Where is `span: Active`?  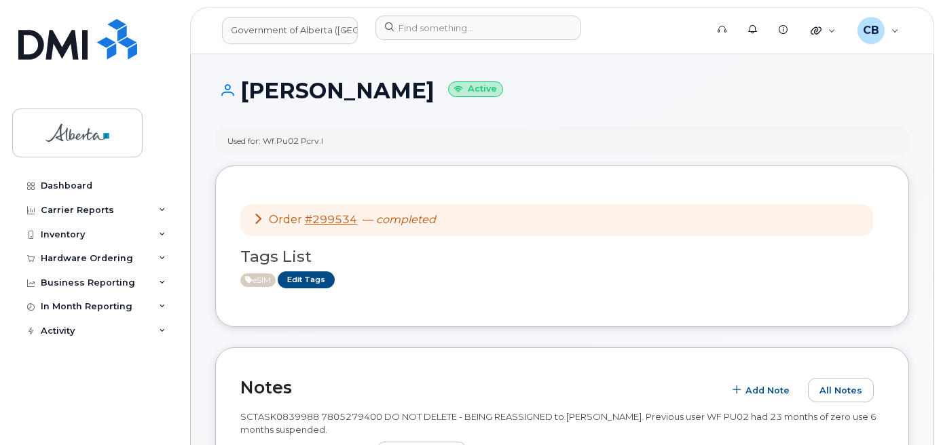 span: Active is located at coordinates (258, 280).